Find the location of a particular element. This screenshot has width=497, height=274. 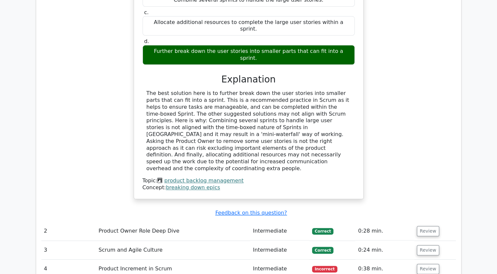

h3: Explanation is located at coordinates (249, 79).